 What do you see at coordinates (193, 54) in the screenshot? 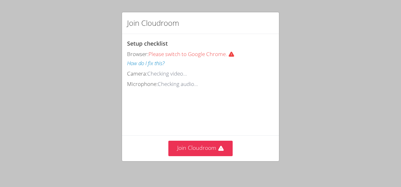
I see `span: Please switch to Google Chrome.` at bounding box center [193, 54].